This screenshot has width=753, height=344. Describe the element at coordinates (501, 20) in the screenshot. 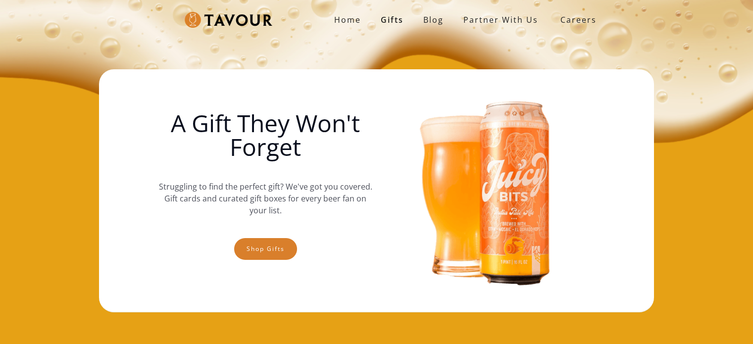

I see `a: partner with us` at that location.